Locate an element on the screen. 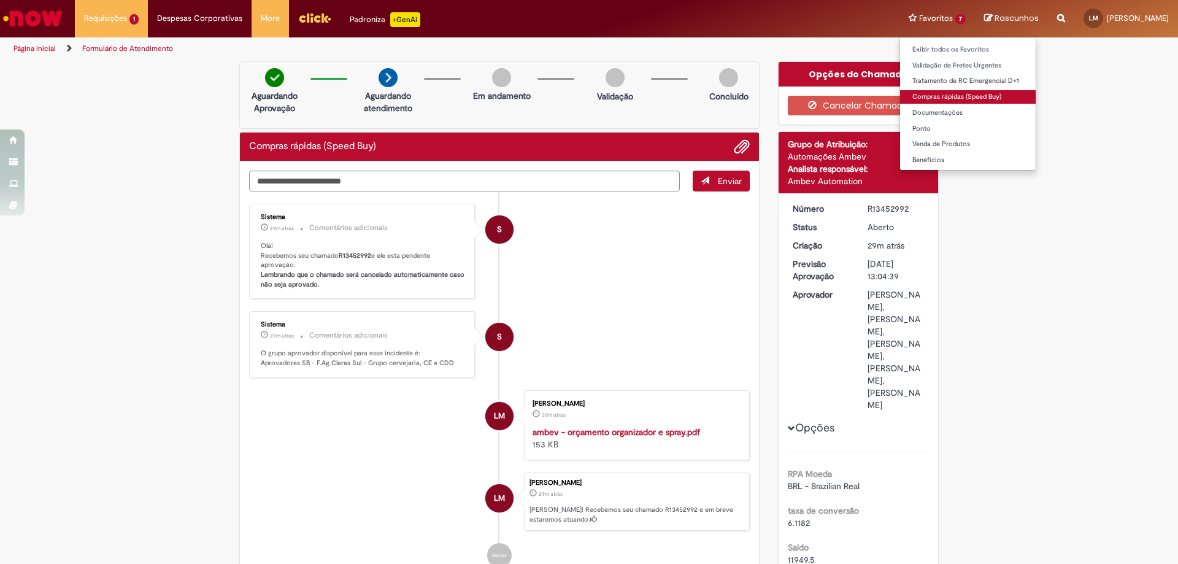 This screenshot has width=1178, height=564. strong: ambev - orçamento organizador e spray.pdf is located at coordinates (616, 432).